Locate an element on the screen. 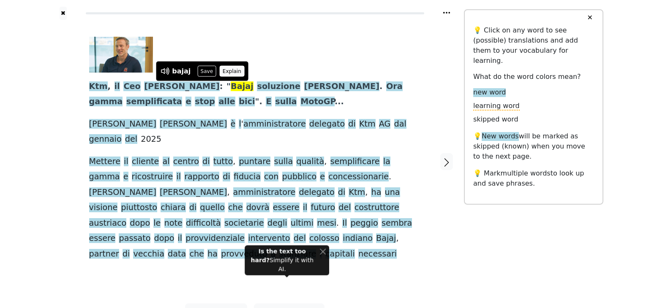 Image resolution: width=649 pixels, height=308 pixels. span: puntare is located at coordinates (254, 162).